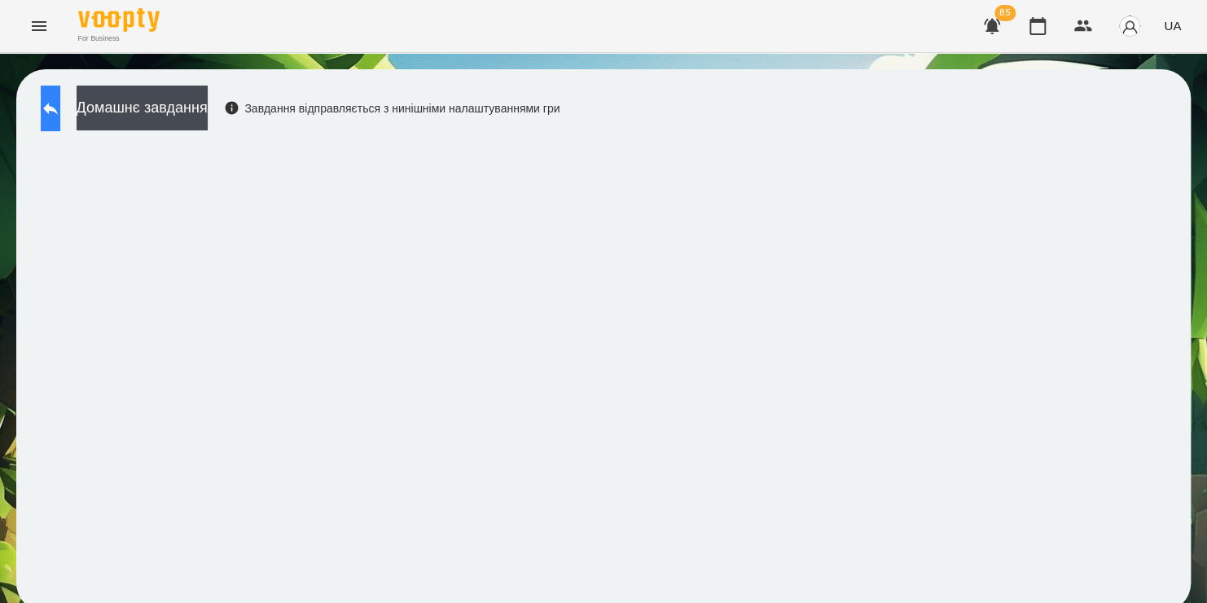 Image resolution: width=1207 pixels, height=603 pixels. I want to click on img: avatar_s.png, so click(1129, 26).